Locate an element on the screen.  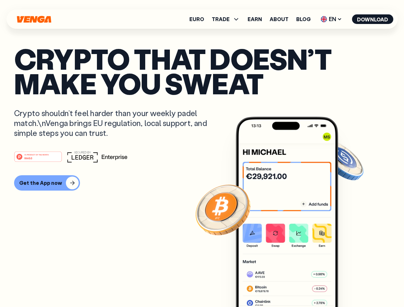
tspan: #1 PRODUCT OF THE MONTH is located at coordinates (36, 155).